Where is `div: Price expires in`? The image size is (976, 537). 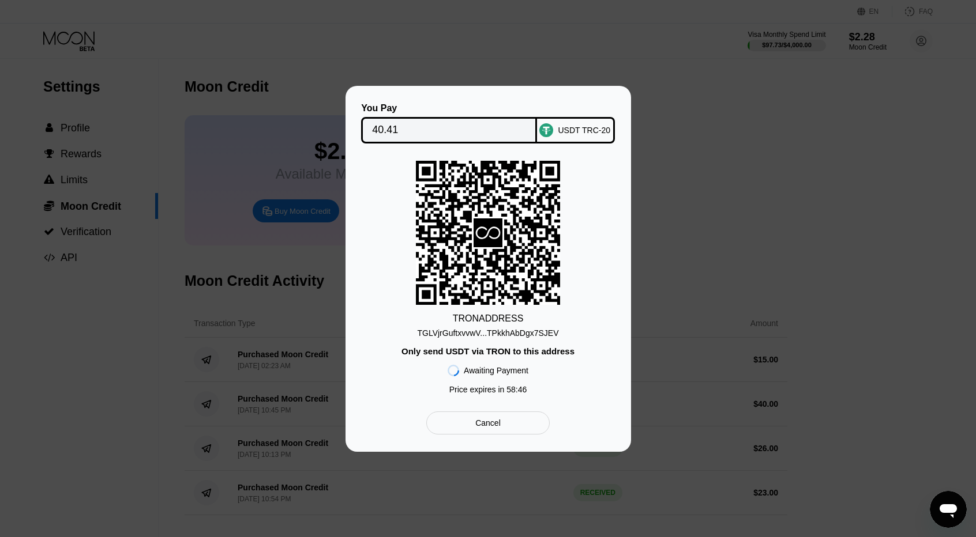 div: Price expires in is located at coordinates (488, 390).